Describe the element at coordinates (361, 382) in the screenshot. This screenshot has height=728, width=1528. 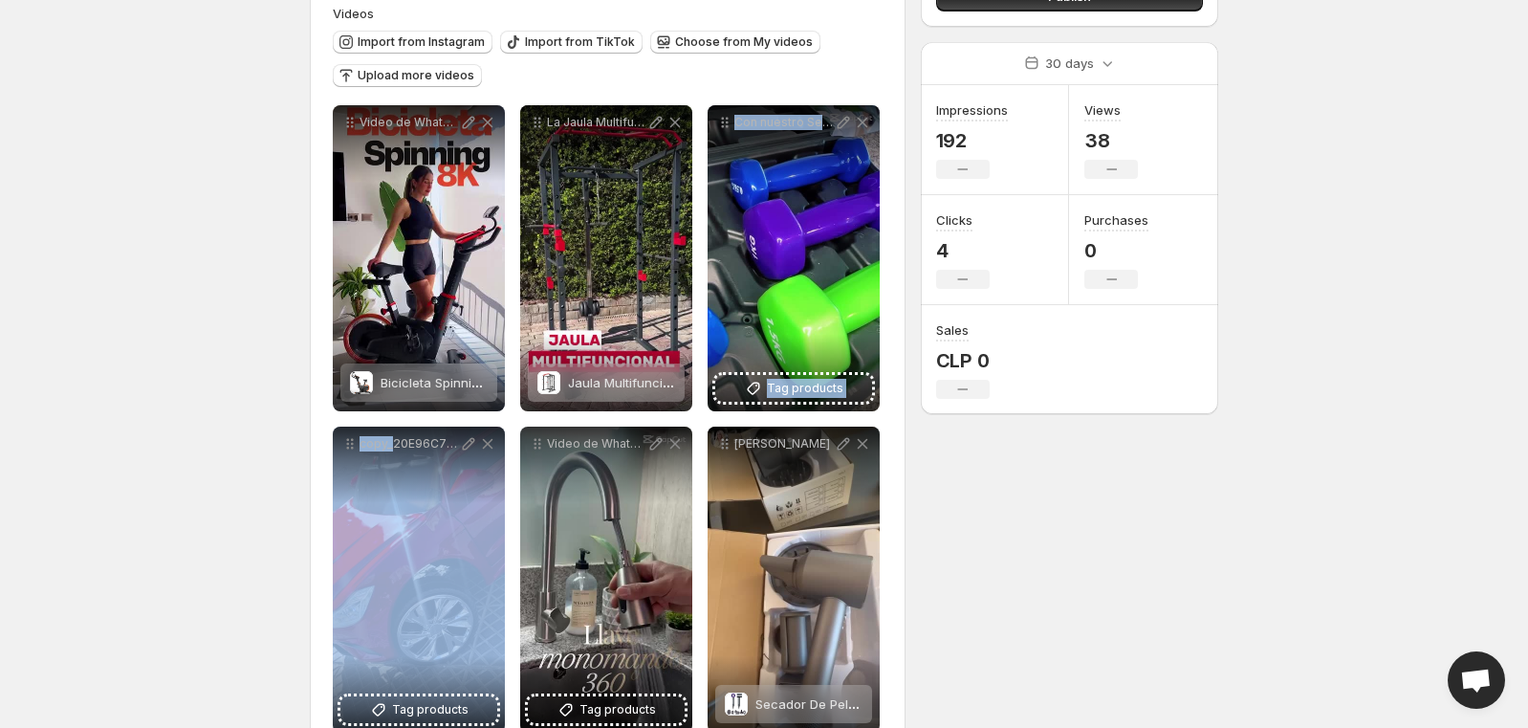
I see `img: Bicicleta Spinning Magnetica Profesional K12 8 KG` at that location.